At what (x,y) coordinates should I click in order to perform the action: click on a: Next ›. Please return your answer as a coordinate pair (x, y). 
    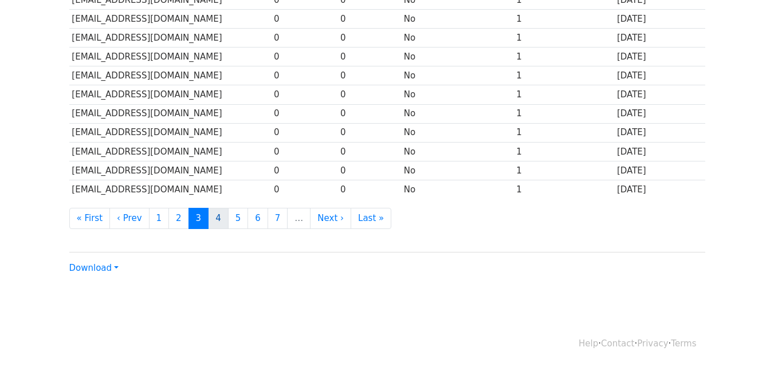
    Looking at the image, I should click on (330, 218).